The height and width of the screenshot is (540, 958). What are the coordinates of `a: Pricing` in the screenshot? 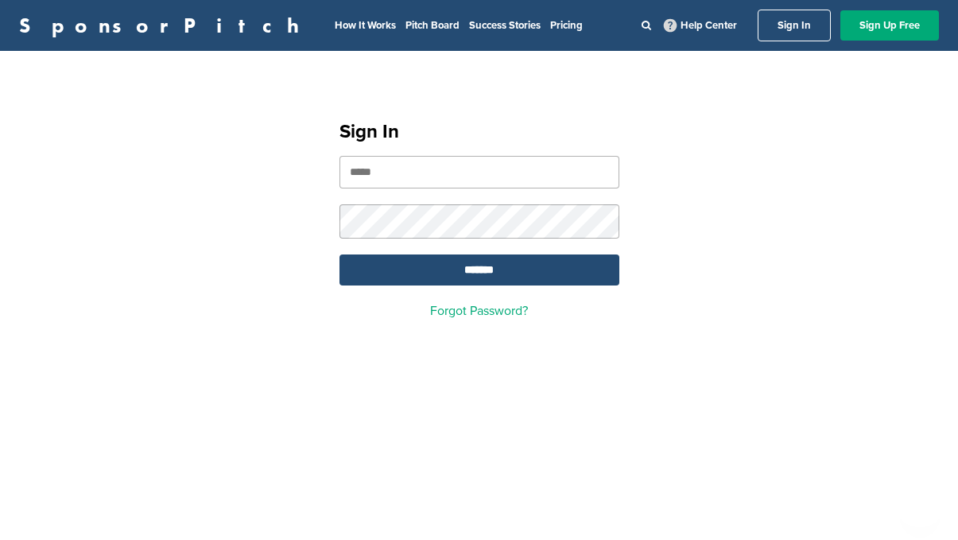 It's located at (566, 25).